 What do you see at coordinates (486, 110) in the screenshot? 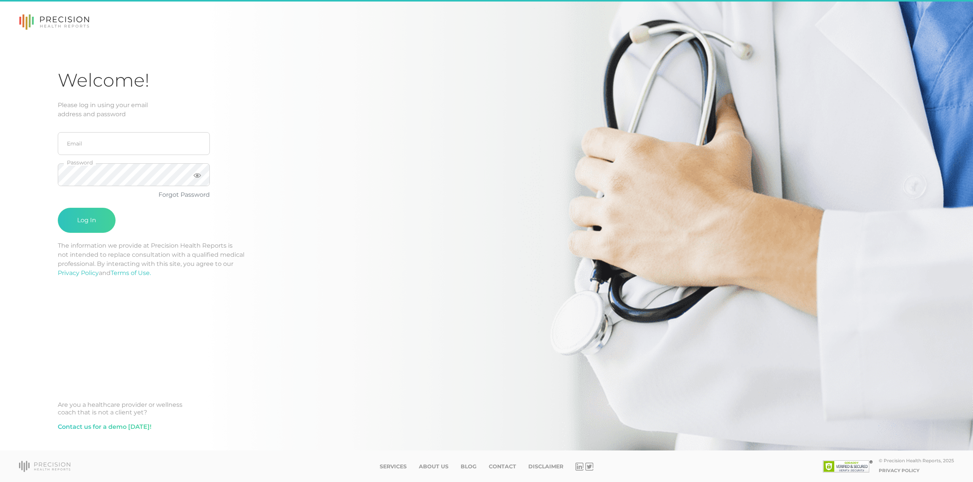
I see `div: Please log in using your email address and password` at bounding box center [486, 110].